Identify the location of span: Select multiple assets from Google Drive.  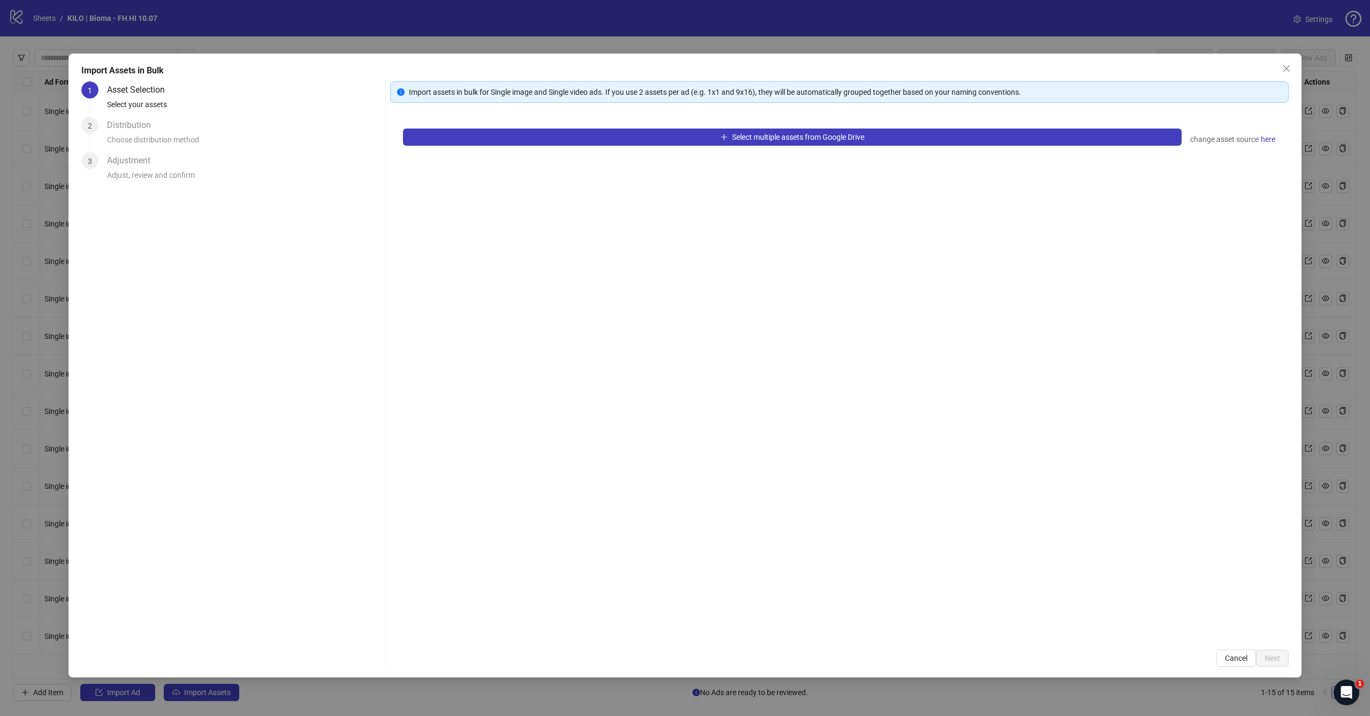
(798, 137).